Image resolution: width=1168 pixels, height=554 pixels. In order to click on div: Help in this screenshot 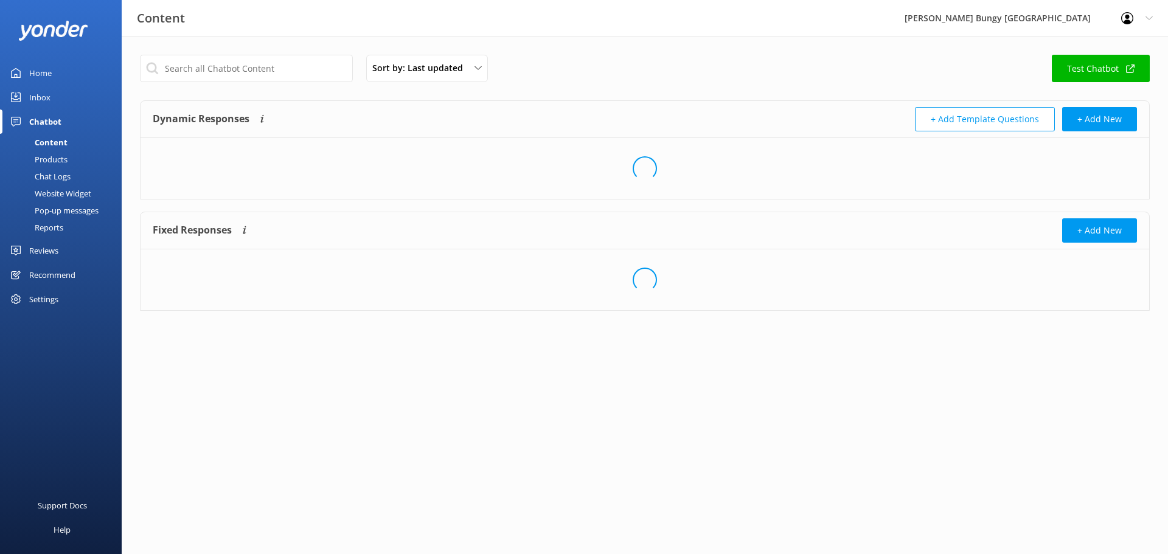, I will do `click(62, 530)`.